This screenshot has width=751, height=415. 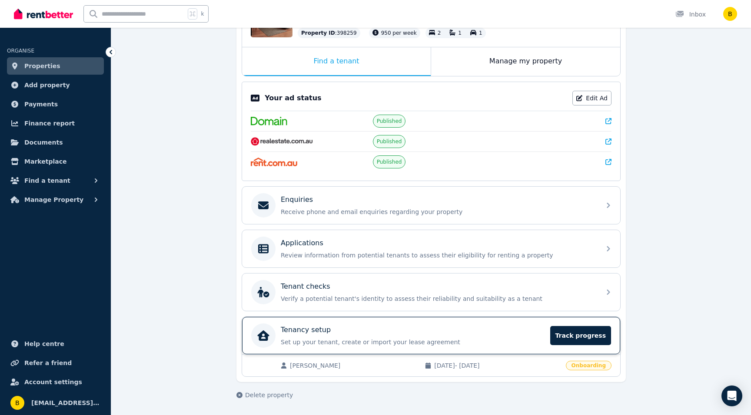 I want to click on a: Account settings, so click(x=55, y=382).